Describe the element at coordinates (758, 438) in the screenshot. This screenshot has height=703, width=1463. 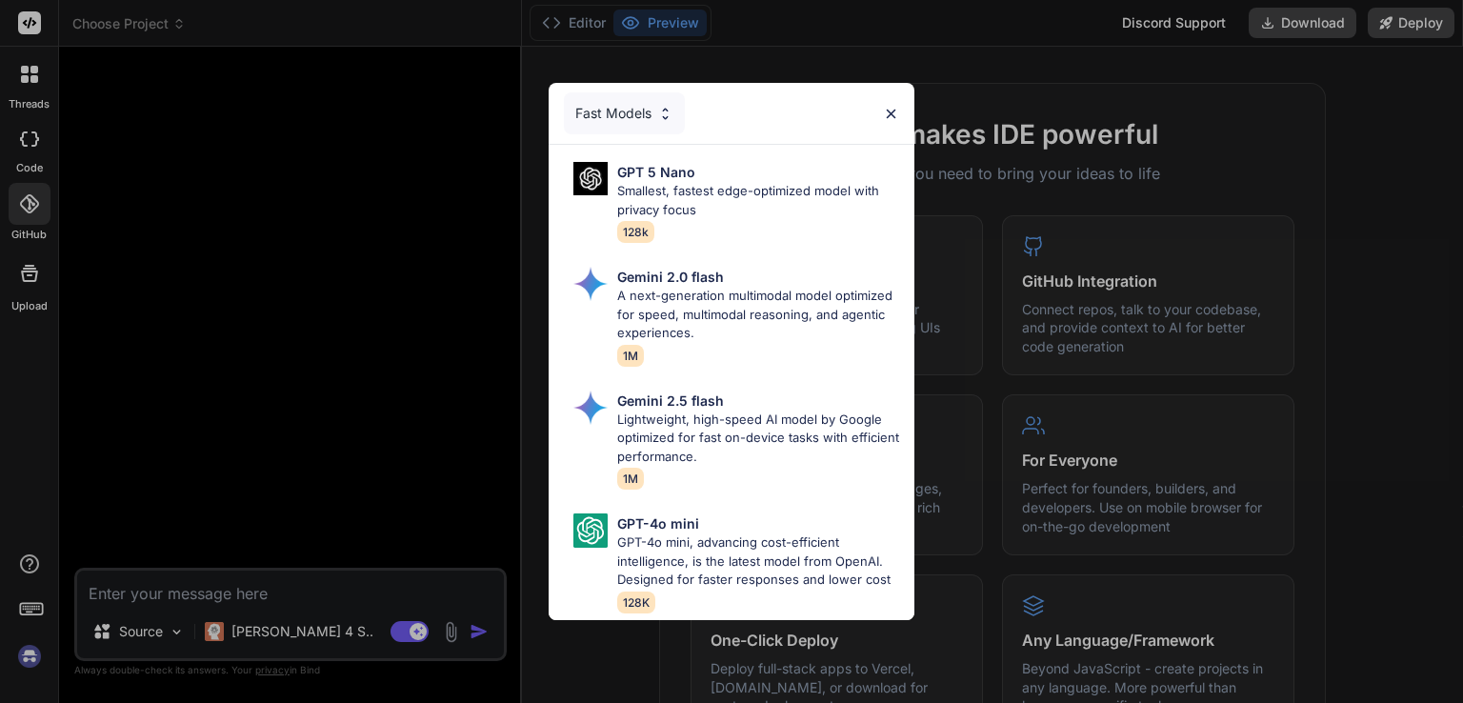
I see `p: Lightweight, high-speed AI model by Google optimized for fast on-device tasks with efficient perf...` at that location.